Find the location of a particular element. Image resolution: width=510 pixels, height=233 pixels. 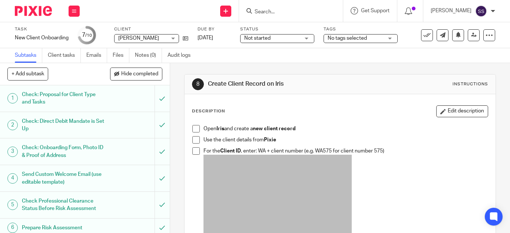

h1: Send Custom Welcome Email (use editable template) is located at coordinates (63, 178).